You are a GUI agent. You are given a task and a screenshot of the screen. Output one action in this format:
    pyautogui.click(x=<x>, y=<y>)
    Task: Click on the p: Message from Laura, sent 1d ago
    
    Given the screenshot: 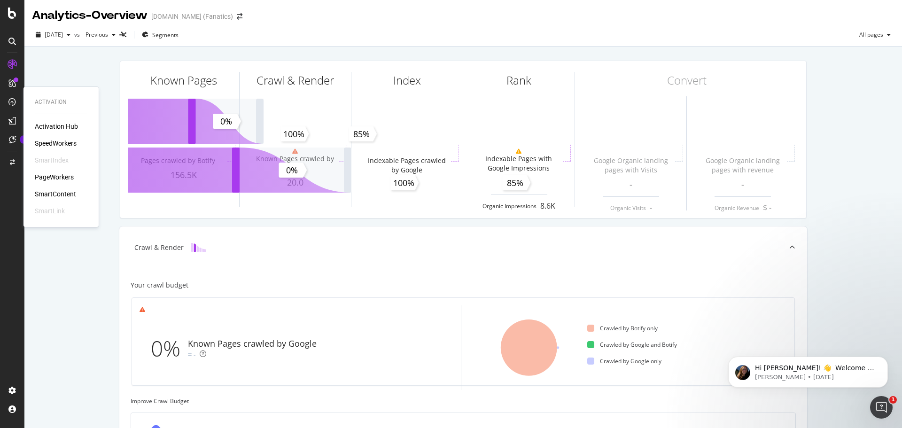 What is the action you would take?
    pyautogui.click(x=101, y=40)
    